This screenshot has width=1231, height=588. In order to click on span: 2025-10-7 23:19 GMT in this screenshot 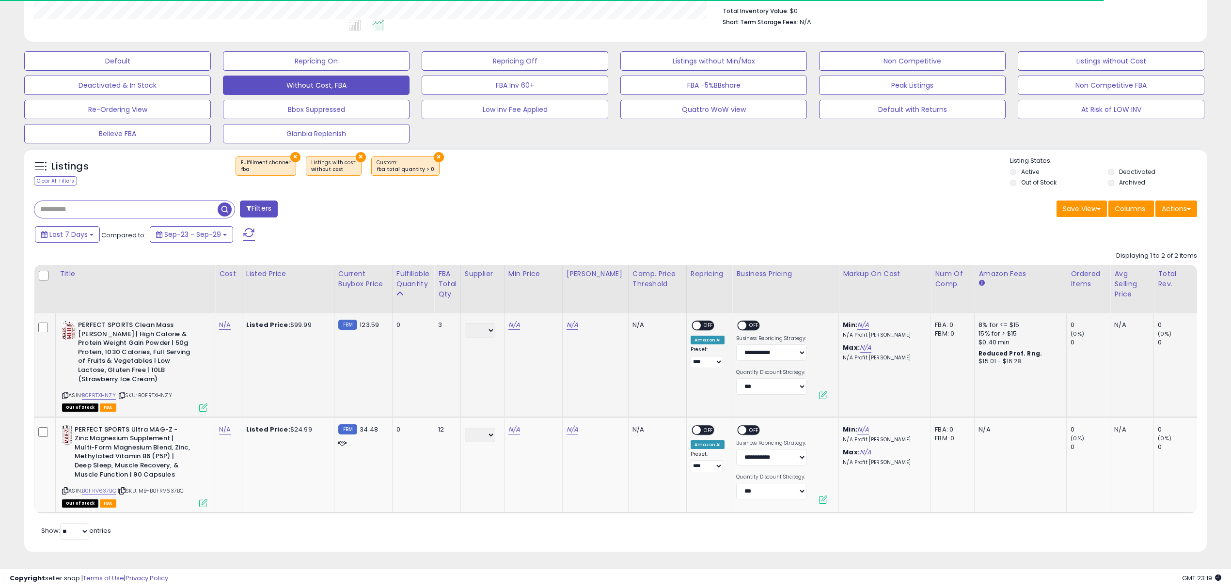, I will do `click(1202, 578)`.